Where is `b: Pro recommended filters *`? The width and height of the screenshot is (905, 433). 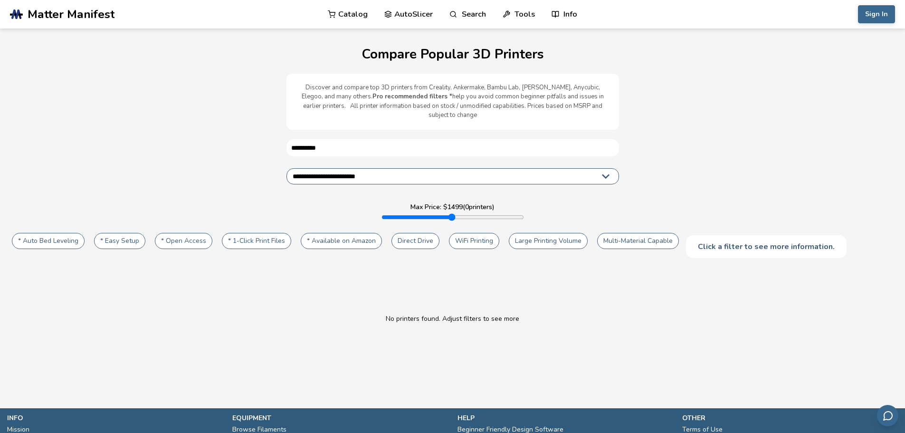
b: Pro recommended filters * is located at coordinates (412, 96).